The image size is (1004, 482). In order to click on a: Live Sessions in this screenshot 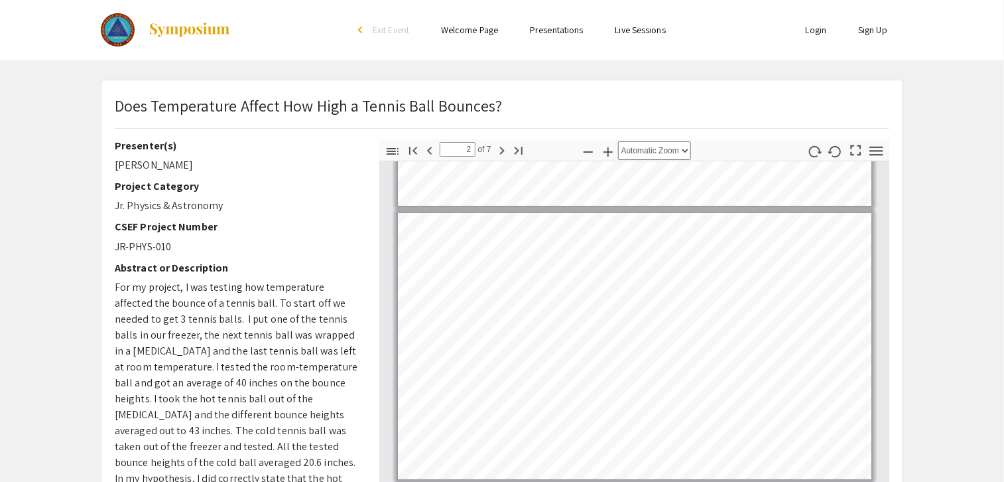, I will do `click(641, 30)`.